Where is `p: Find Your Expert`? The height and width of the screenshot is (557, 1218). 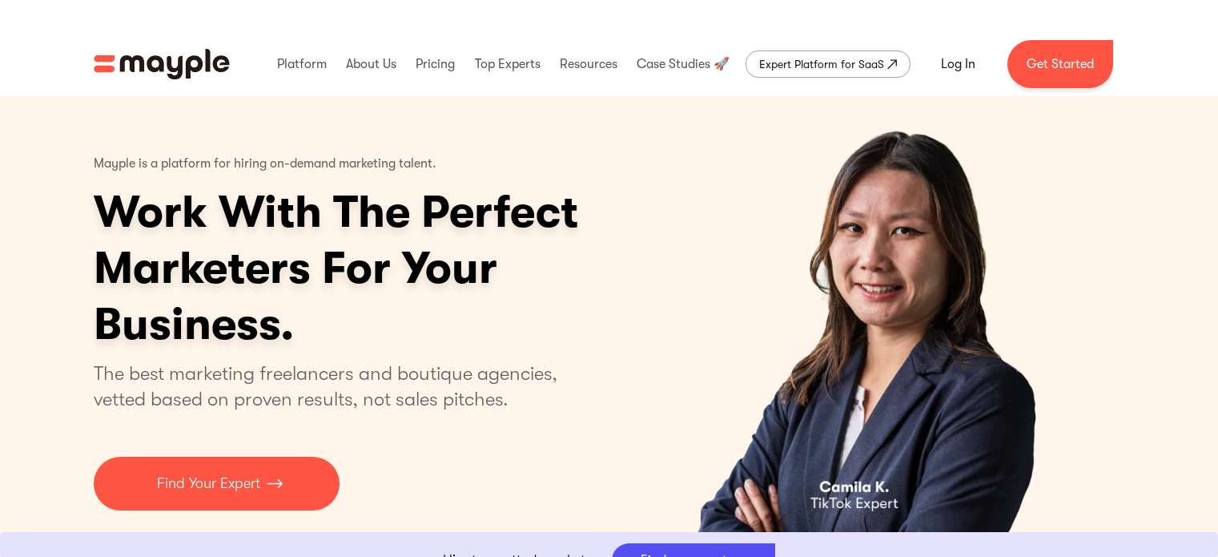 p: Find Your Expert is located at coordinates (208, 483).